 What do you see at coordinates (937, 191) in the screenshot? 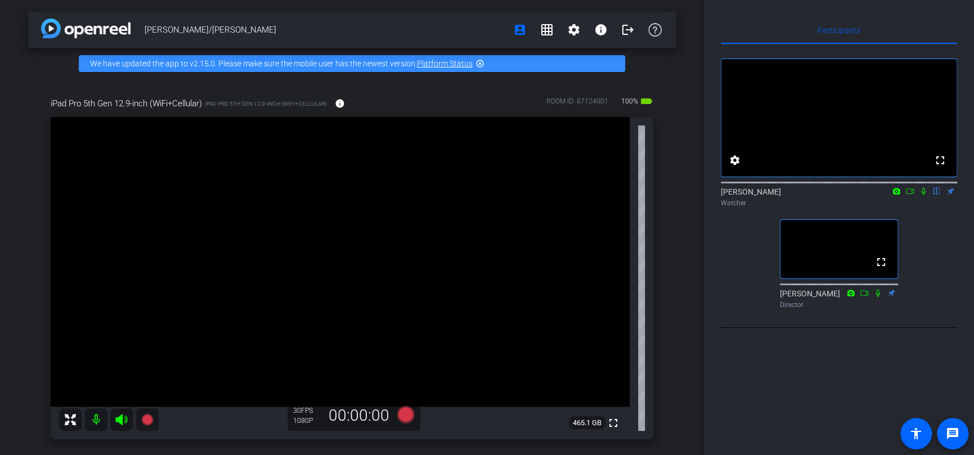
I see `mat-icon: flip` at bounding box center [937, 191].